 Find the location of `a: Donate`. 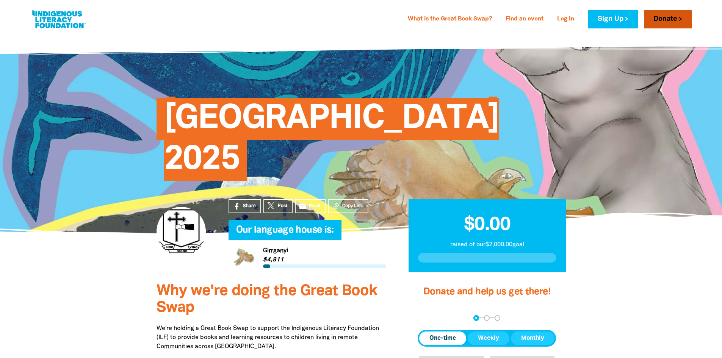

a: Donate is located at coordinates (668, 19).